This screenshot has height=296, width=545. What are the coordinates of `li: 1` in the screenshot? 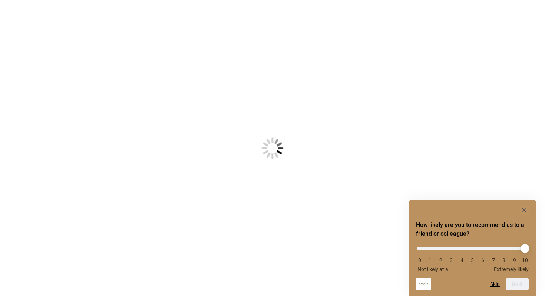 It's located at (430, 260).